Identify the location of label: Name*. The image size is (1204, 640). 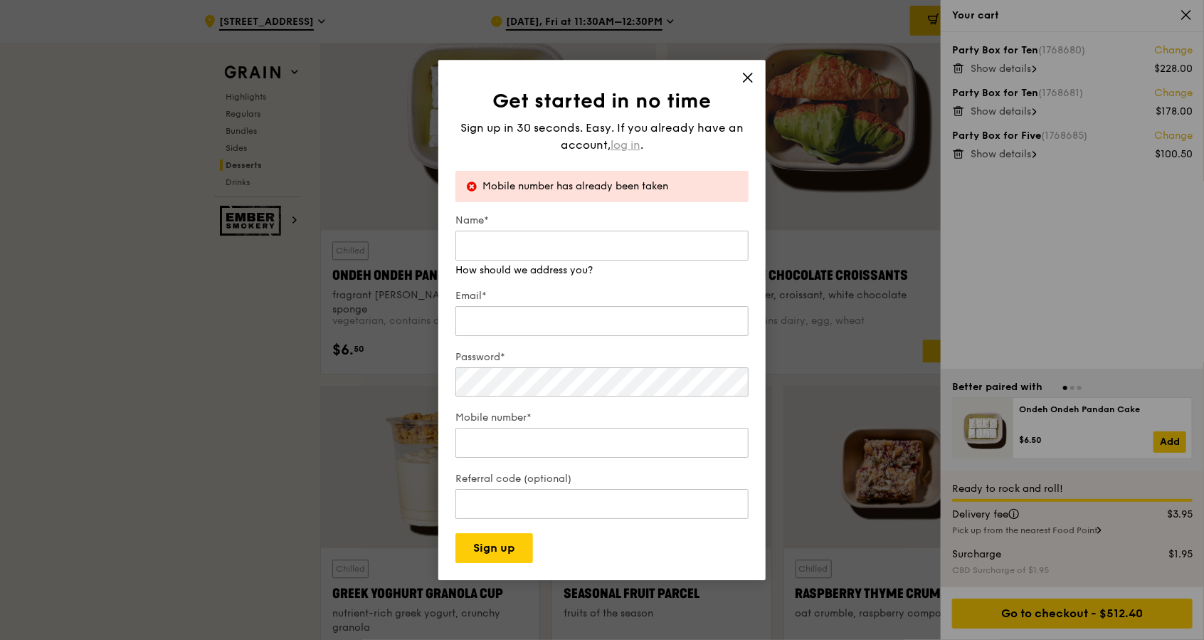
(602, 221).